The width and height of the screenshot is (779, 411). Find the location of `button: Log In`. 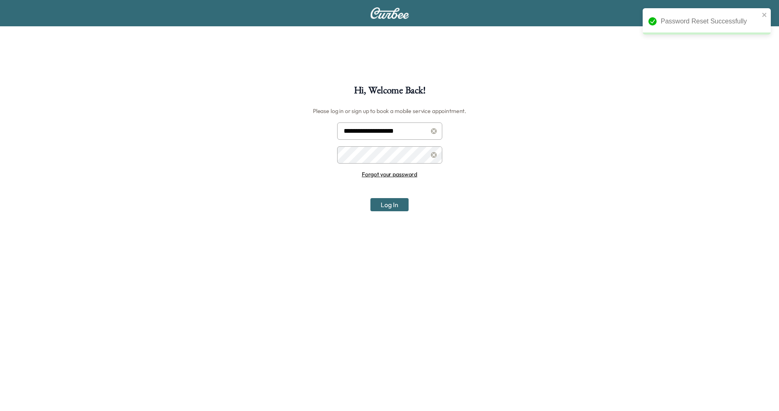

button: Log In is located at coordinates (389, 204).